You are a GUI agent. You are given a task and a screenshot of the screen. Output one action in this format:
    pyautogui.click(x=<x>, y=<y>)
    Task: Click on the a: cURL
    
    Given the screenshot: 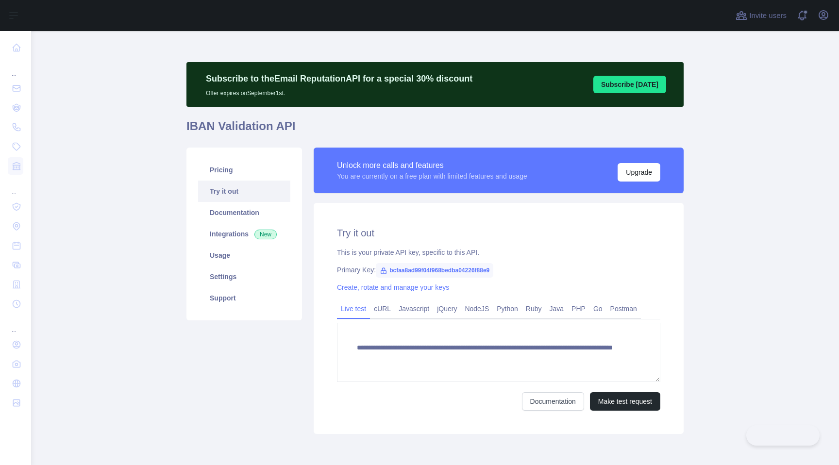 What is the action you would take?
    pyautogui.click(x=382, y=309)
    